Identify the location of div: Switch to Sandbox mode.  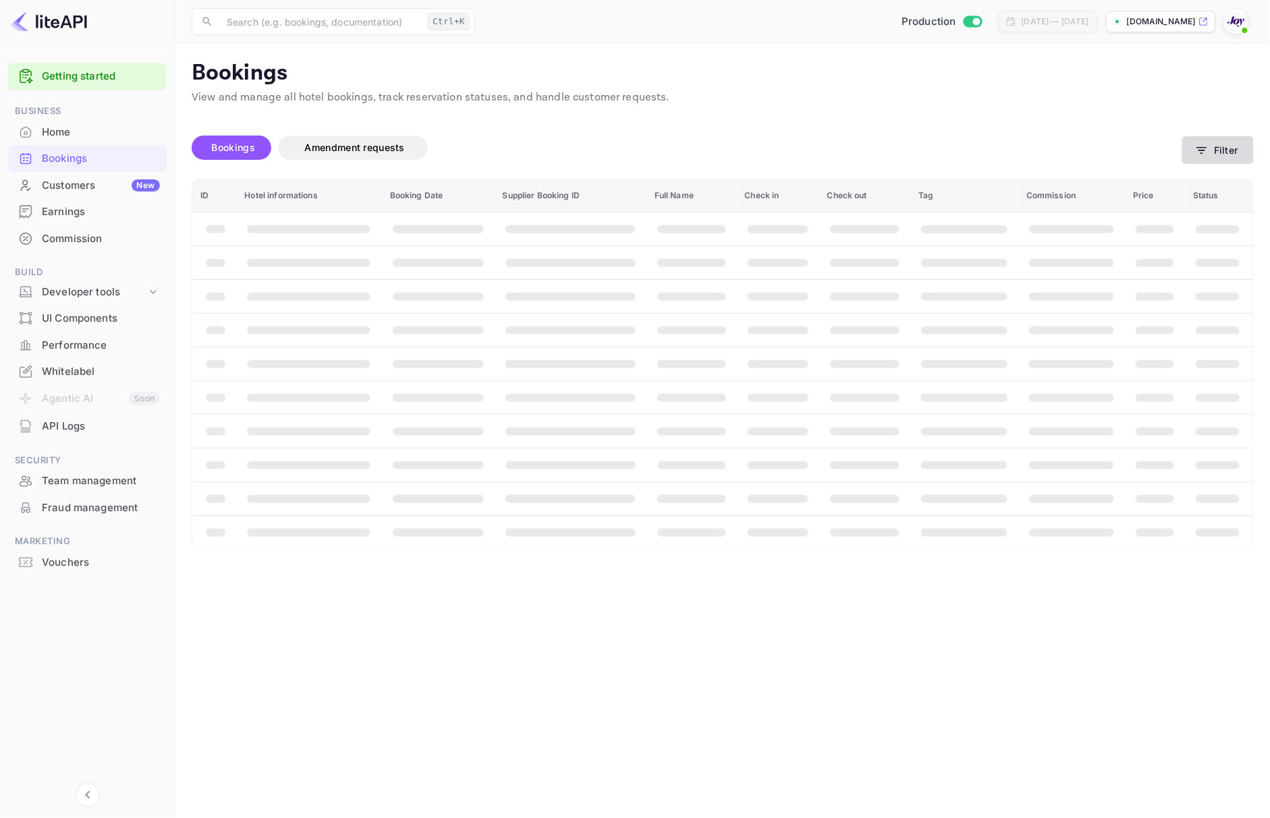
(941, 22).